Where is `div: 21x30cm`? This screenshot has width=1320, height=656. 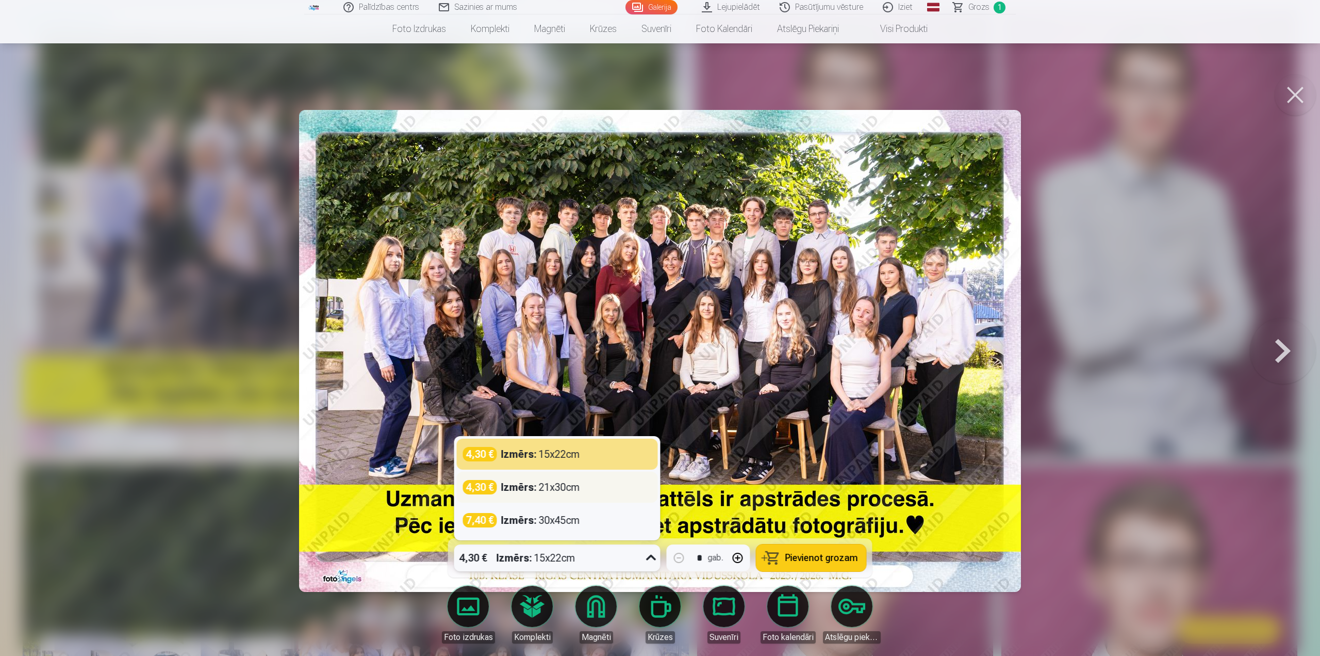
div: 21x30cm is located at coordinates (541, 487).